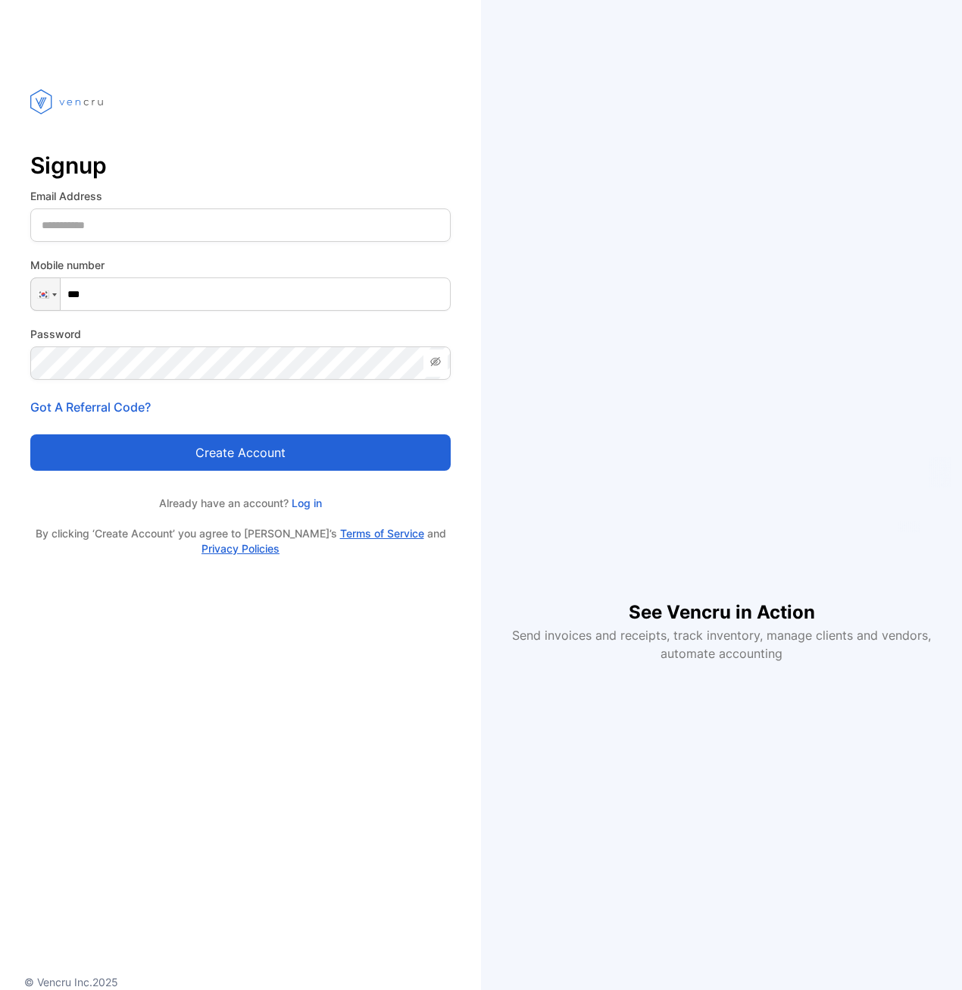 This screenshot has width=962, height=990. I want to click on p: Signup, so click(240, 165).